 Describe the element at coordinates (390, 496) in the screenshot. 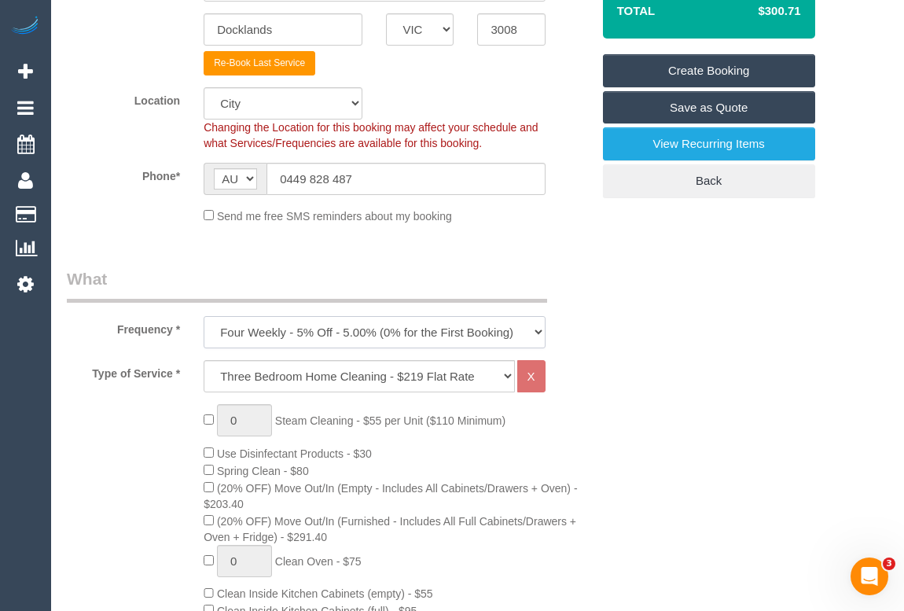

I see `span: (20% OFF) Move Out/In (Empty - Includes All Cabinets/Drawers + Oven) - $203.40` at that location.